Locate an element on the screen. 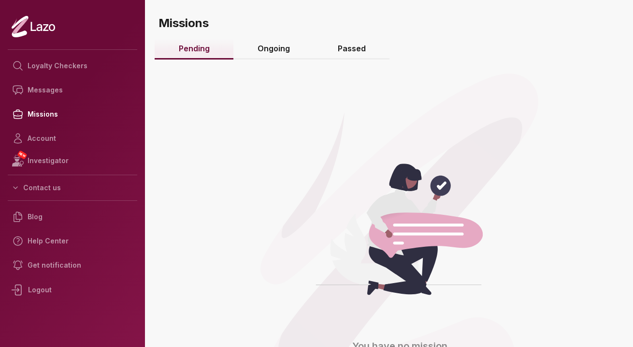  span: NEW is located at coordinates (22, 155).